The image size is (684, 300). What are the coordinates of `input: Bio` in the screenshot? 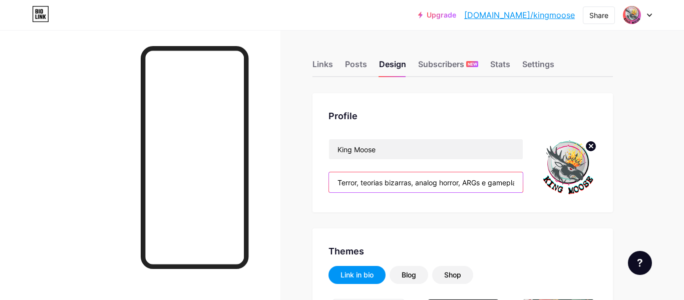 It's located at (426, 182).